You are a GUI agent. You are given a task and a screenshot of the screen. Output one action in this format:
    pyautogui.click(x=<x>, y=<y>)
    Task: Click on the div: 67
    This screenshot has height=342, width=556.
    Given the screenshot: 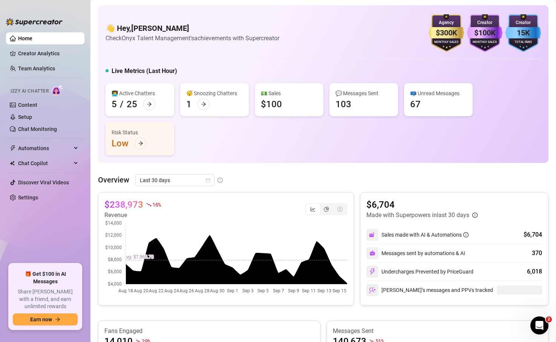 What is the action you would take?
    pyautogui.click(x=415, y=104)
    